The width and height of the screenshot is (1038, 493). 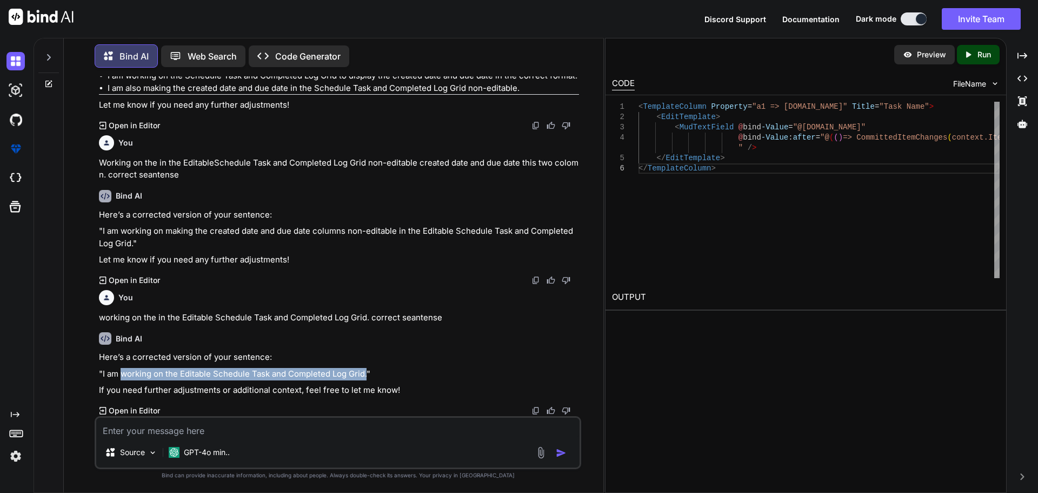 I want to click on span: "Task Name", so click(x=904, y=107).